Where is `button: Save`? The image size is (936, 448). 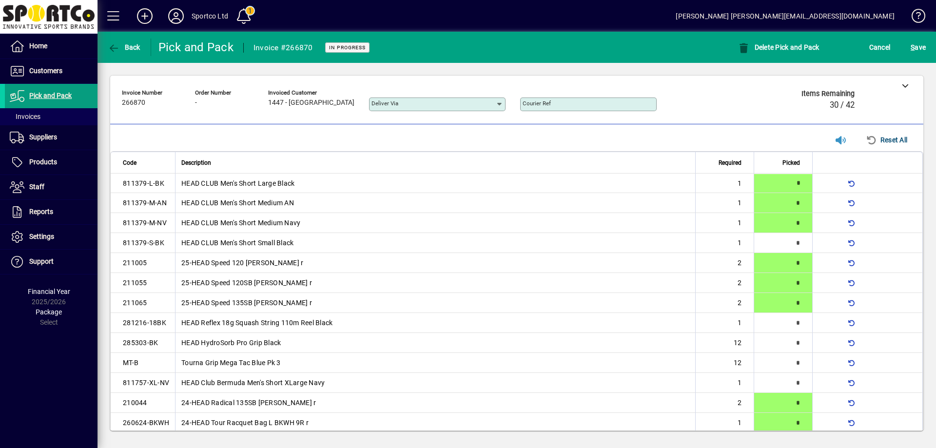 button: Save is located at coordinates (918, 47).